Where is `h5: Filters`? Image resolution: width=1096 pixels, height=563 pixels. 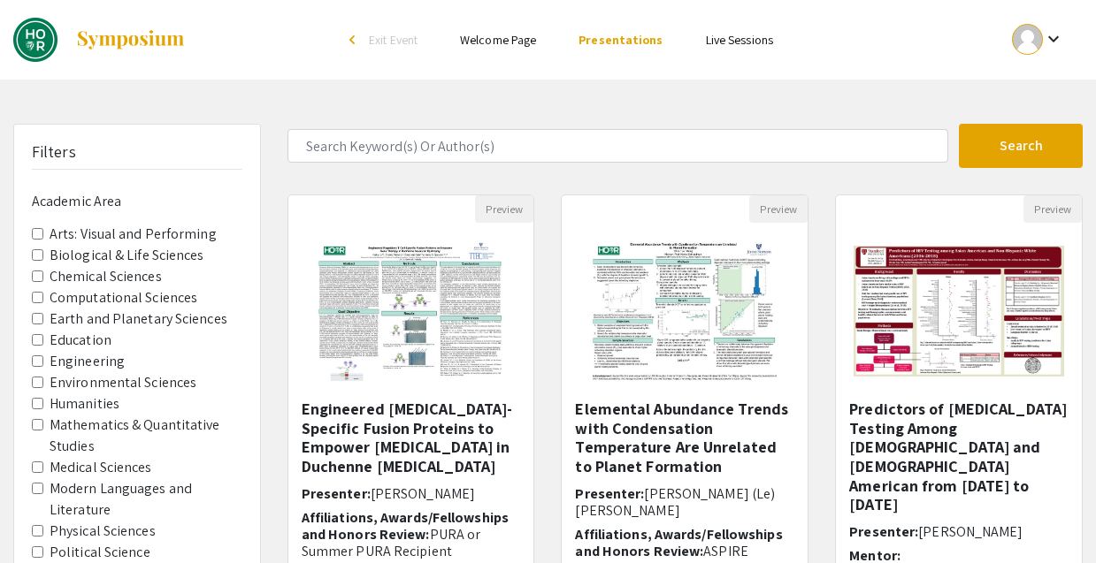
h5: Filters is located at coordinates (54, 152).